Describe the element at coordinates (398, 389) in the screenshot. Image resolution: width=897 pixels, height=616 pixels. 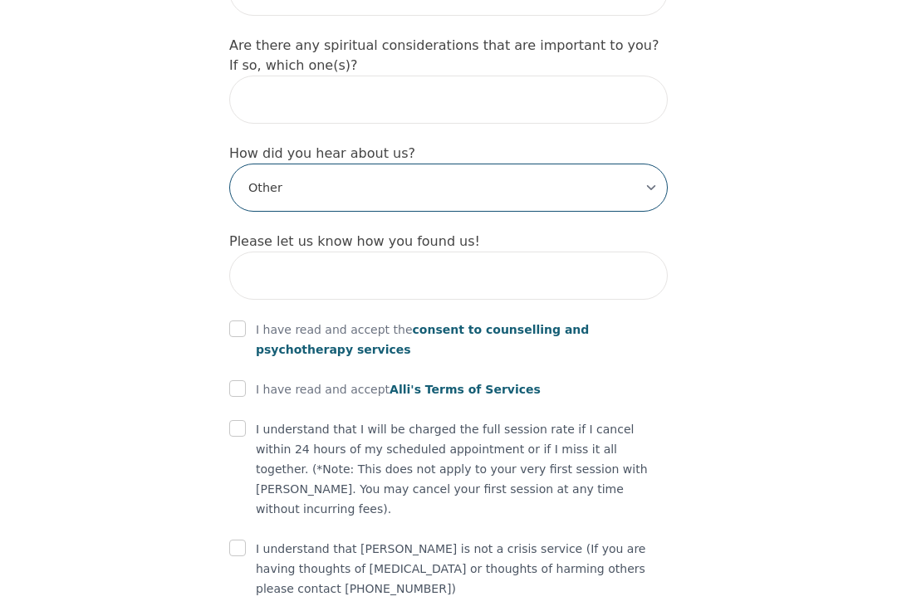
I see `p: I have read and accept` at that location.